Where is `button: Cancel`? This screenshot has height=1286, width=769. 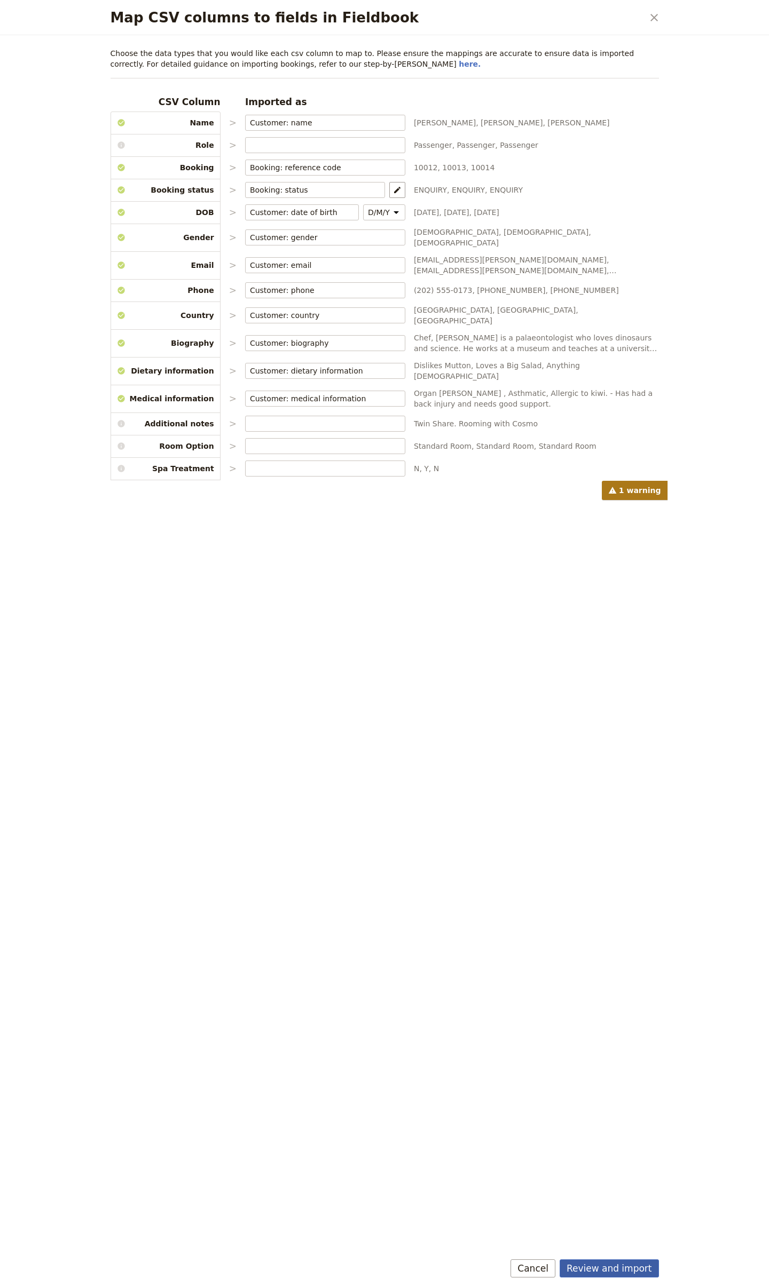 button: Cancel is located at coordinates (533, 1269).